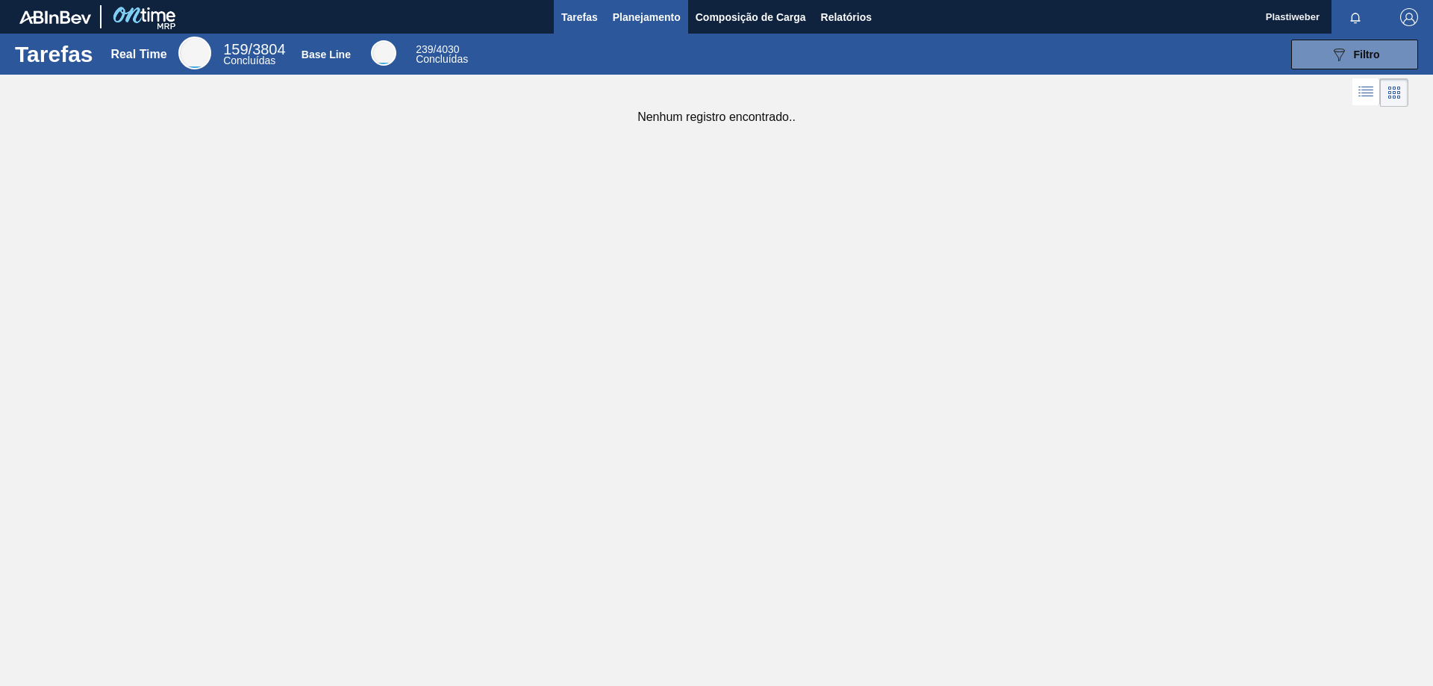 This screenshot has height=686, width=1433. What do you see at coordinates (254, 49) in the screenshot?
I see `span: / 3804` at bounding box center [254, 49].